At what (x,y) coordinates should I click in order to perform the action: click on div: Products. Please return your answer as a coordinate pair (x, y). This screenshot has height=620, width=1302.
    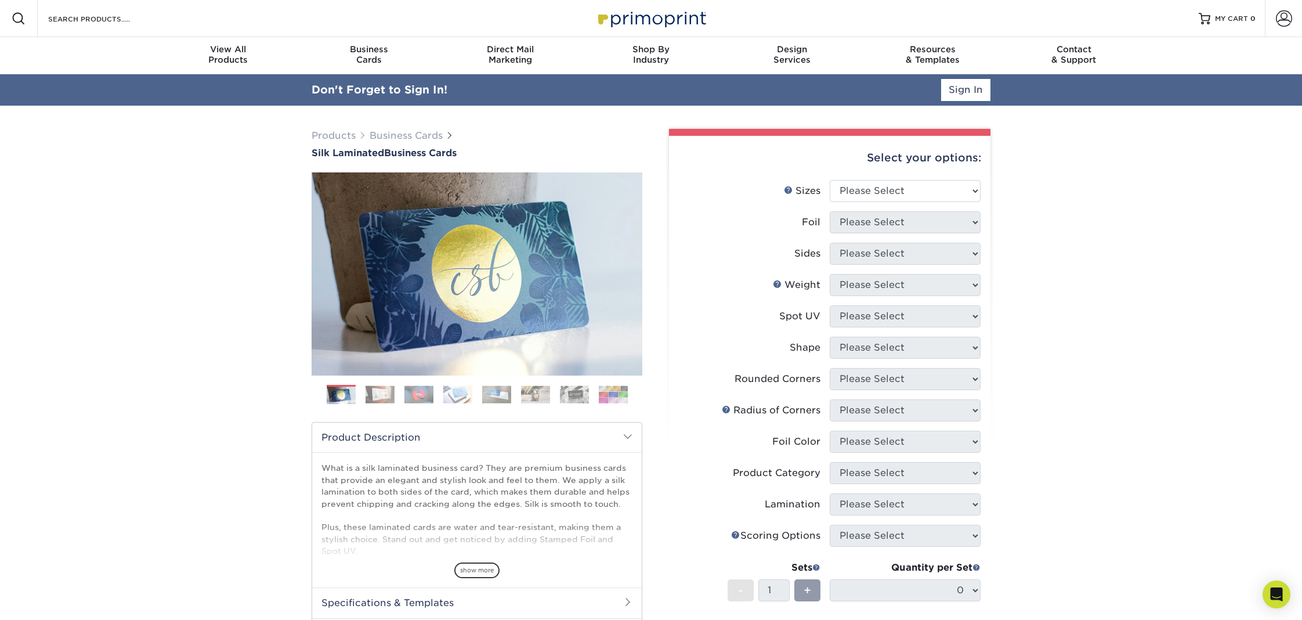
    Looking at the image, I should click on (228, 55).